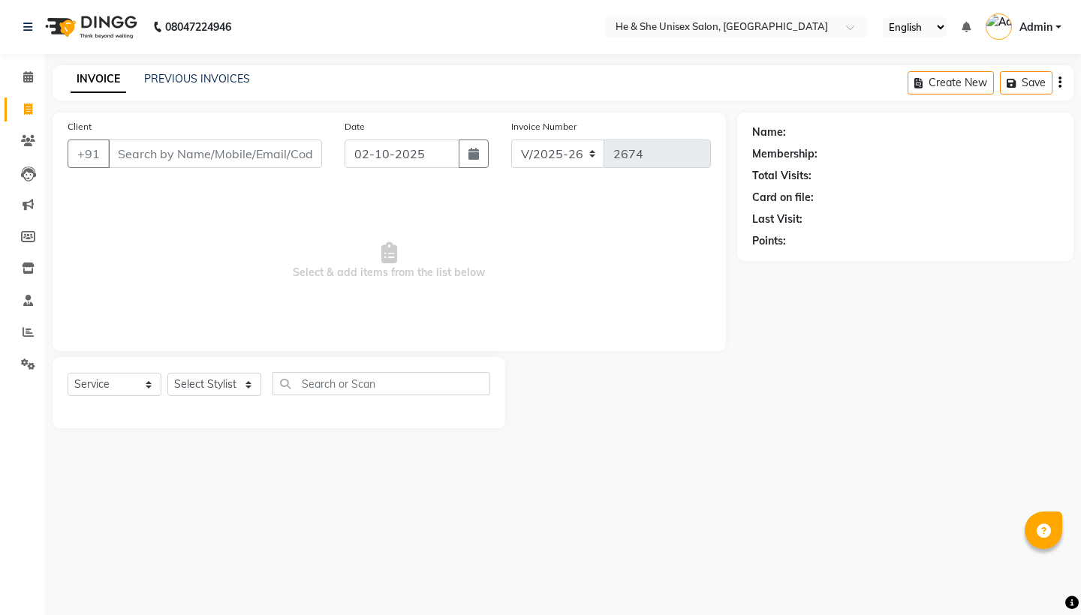 The width and height of the screenshot is (1081, 615). I want to click on a: PREVIOUS INVOICES, so click(197, 79).